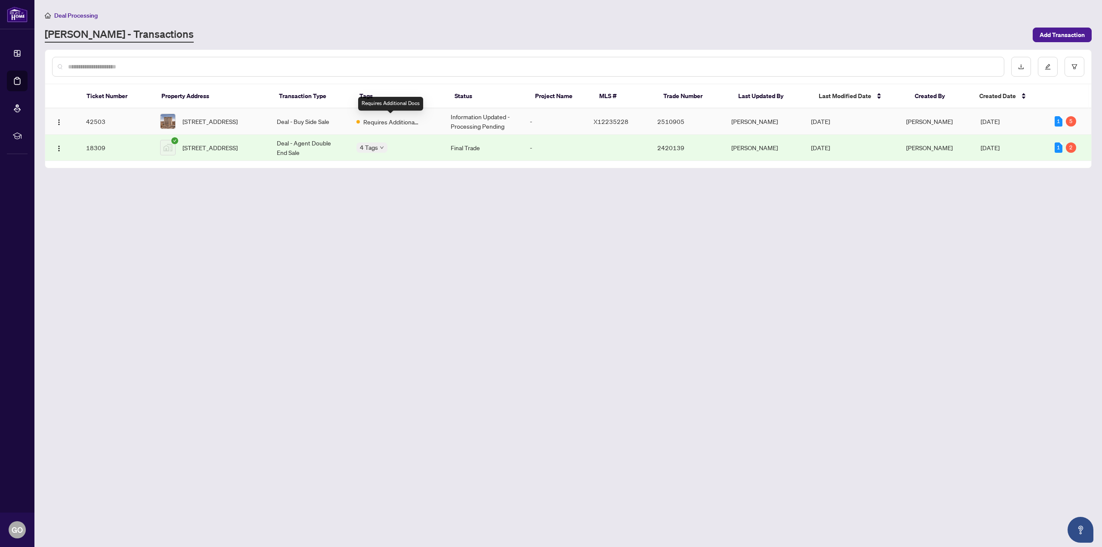 This screenshot has width=1102, height=547. I want to click on th: Tags, so click(400, 96).